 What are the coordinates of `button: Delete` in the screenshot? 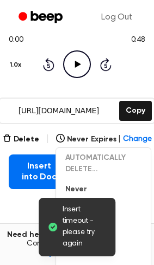 It's located at (21, 139).